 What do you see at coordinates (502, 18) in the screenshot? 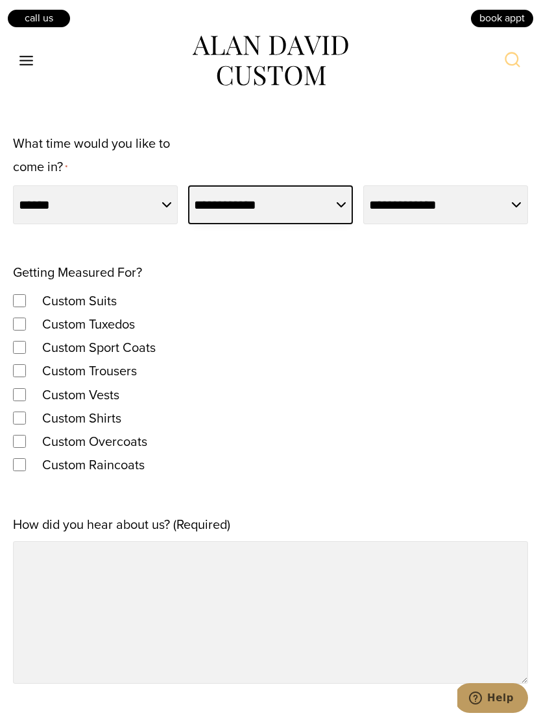
I see `a: book appt` at bounding box center [502, 18].